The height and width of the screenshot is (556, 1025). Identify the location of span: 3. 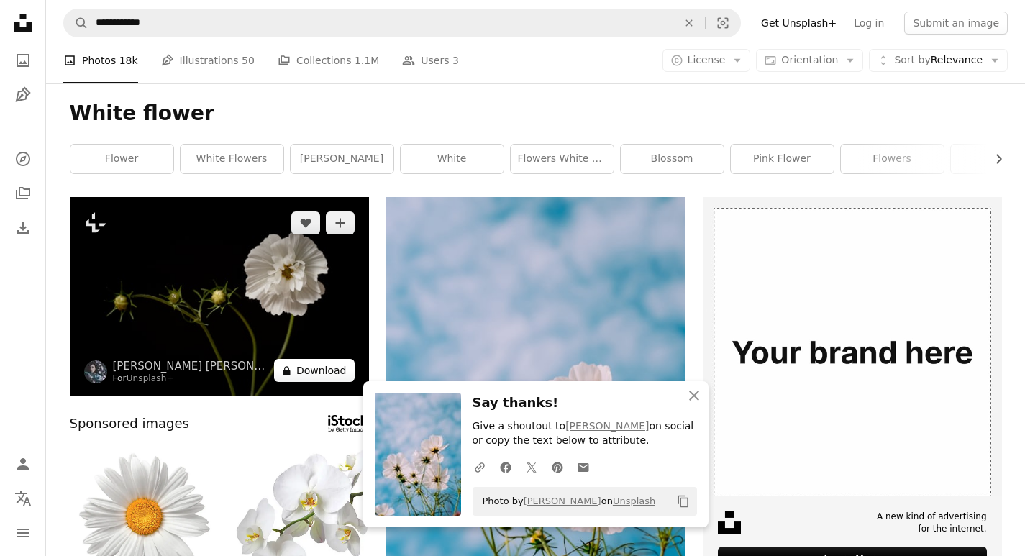
(455, 60).